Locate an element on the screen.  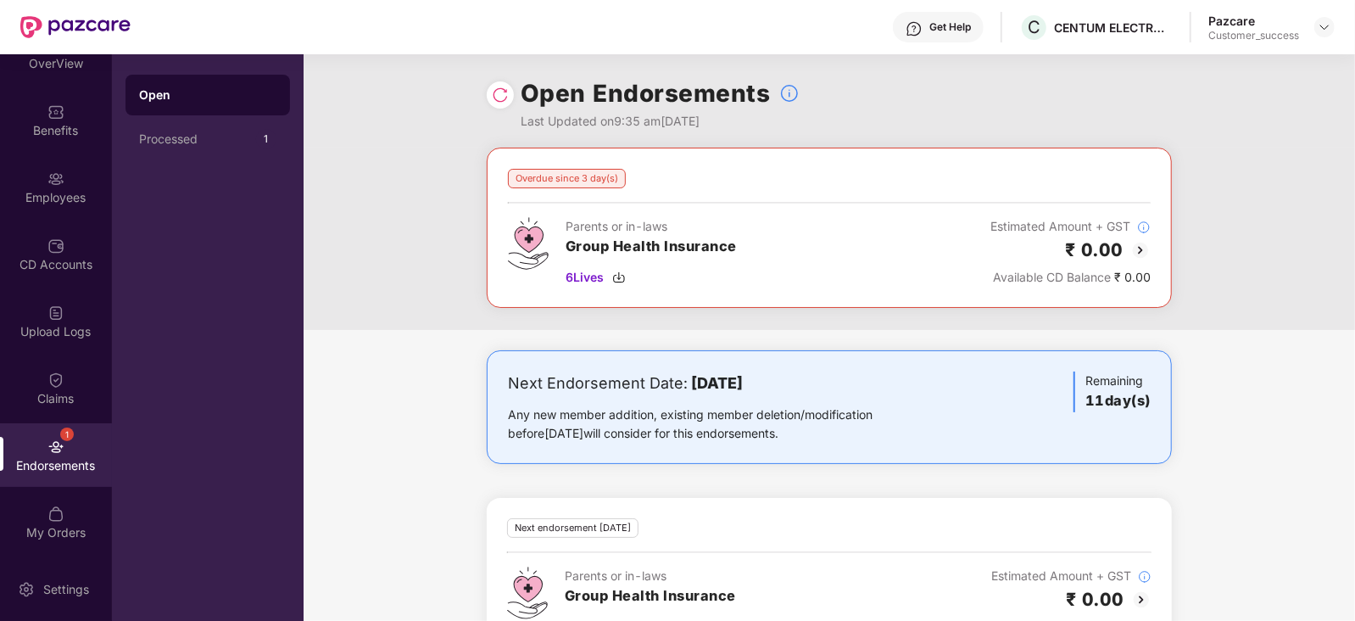
img: New Pazcare Logo is located at coordinates (75, 27).